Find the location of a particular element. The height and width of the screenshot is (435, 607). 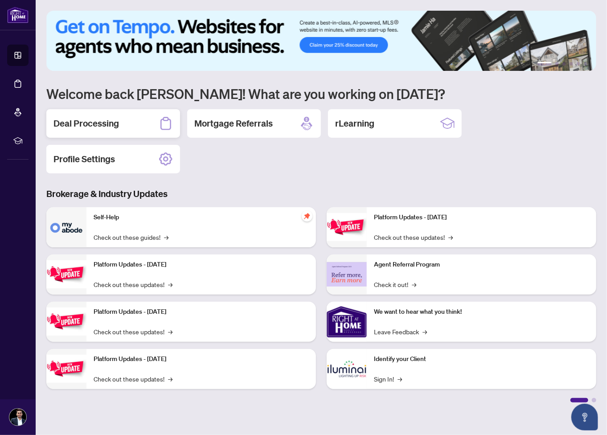

img: logo is located at coordinates (18, 15).